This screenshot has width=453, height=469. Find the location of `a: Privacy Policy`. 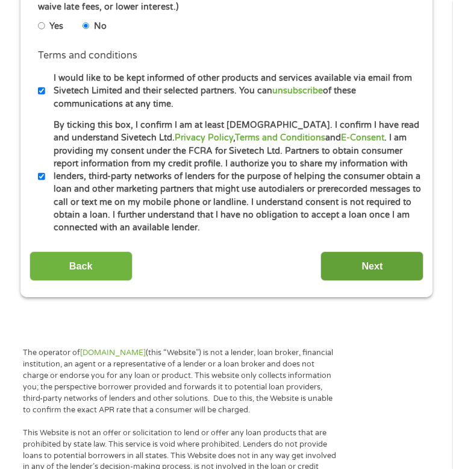

a: Privacy Policy is located at coordinates (204, 137).